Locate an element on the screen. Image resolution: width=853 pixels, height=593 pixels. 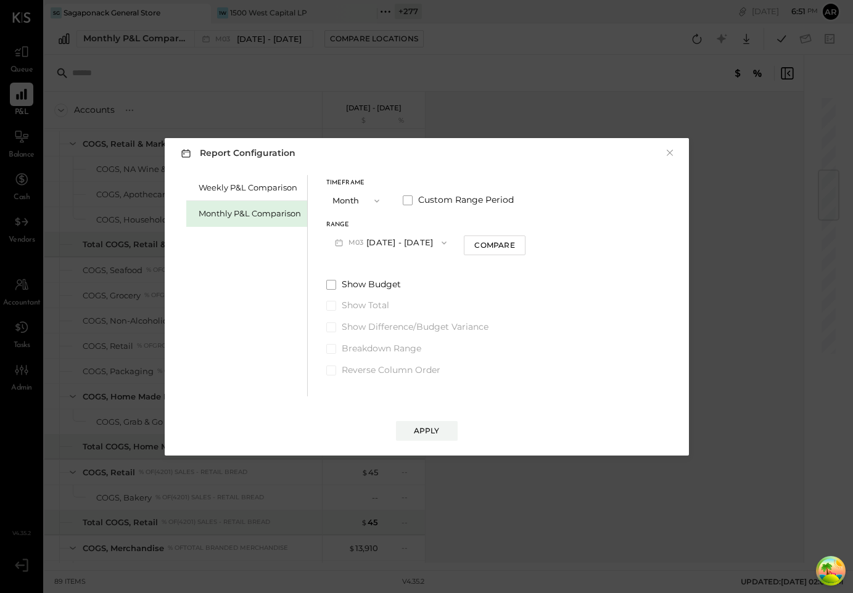
span: Show Difference/Budget Variance is located at coordinates (415, 327).